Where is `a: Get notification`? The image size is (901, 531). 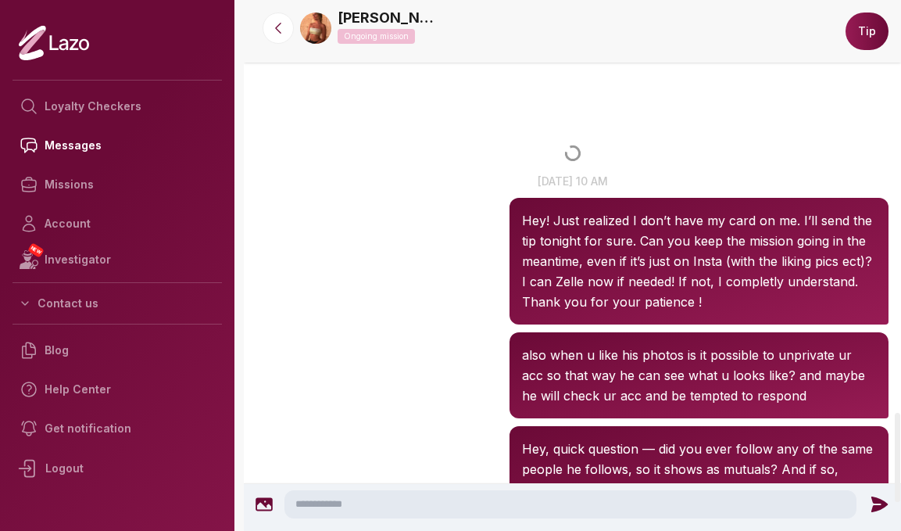
a: Get notification is located at coordinates (117, 428).